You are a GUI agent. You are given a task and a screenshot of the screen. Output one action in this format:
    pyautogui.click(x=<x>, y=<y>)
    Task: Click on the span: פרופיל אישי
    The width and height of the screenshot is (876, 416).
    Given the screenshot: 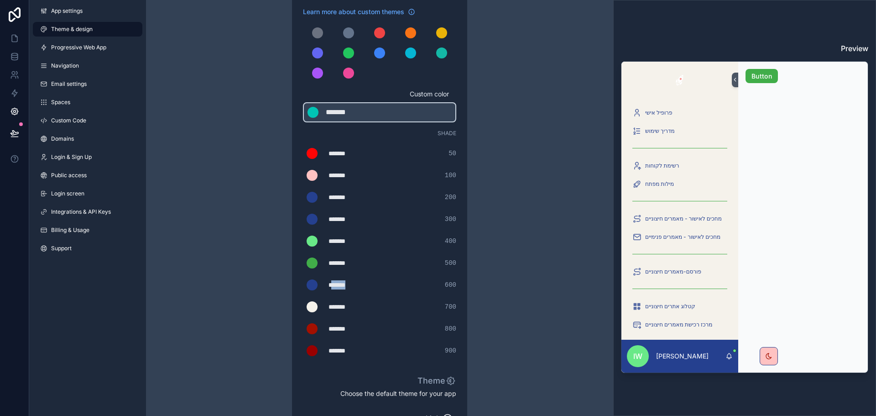 What is the action you would take?
    pyautogui.click(x=658, y=113)
    